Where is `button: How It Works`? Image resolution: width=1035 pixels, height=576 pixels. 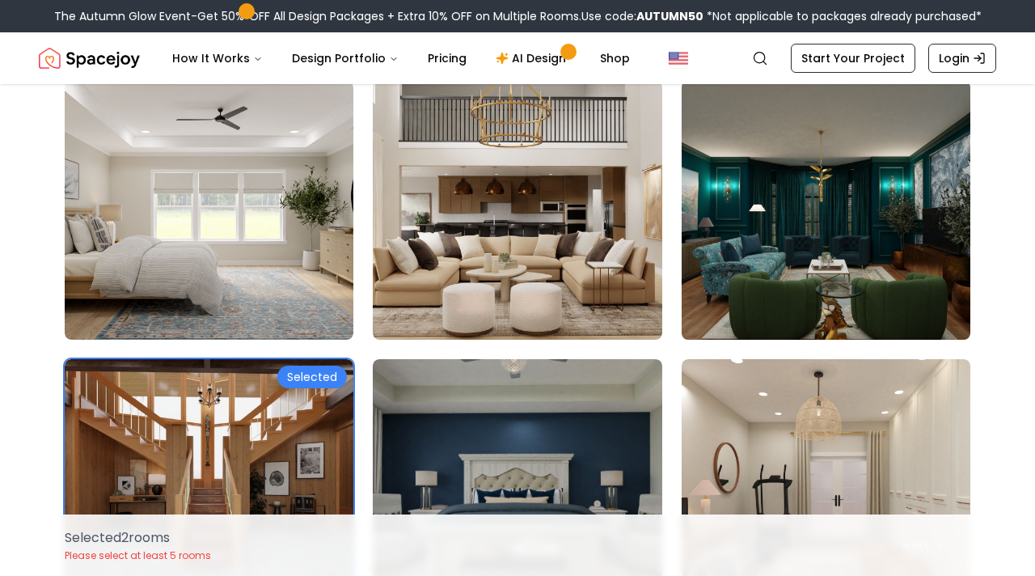
button: How It Works is located at coordinates (218, 58).